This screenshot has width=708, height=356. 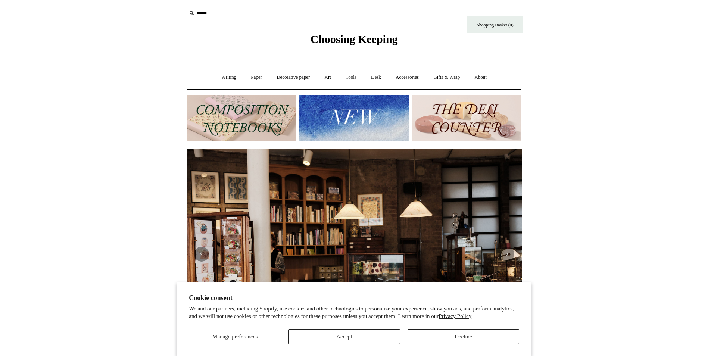 What do you see at coordinates (480, 77) in the screenshot?
I see `a: About` at bounding box center [480, 77].